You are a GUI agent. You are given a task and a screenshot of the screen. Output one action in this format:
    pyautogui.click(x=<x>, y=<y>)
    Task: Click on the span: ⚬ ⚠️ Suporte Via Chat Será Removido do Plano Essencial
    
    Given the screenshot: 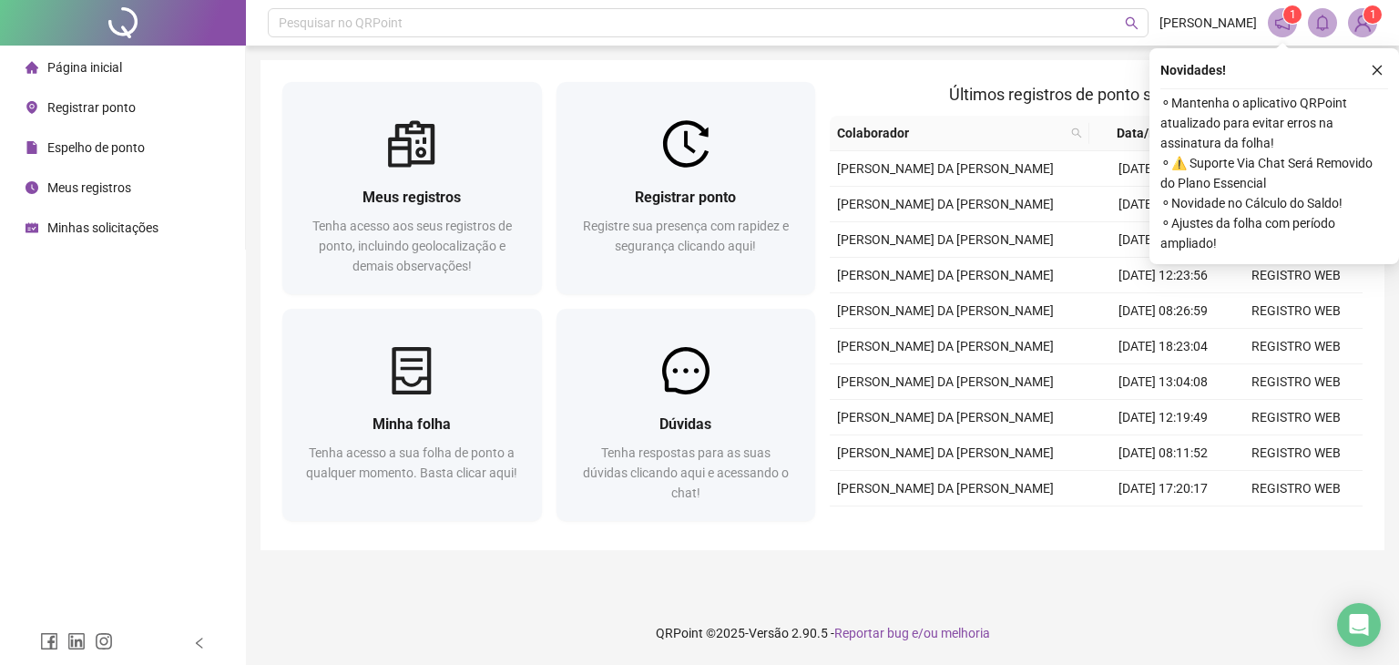 What is the action you would take?
    pyautogui.click(x=1274, y=173)
    